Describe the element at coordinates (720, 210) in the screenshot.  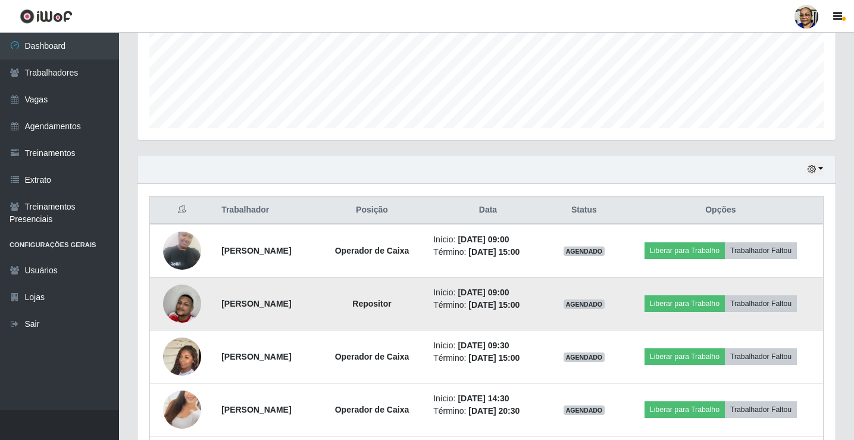
I see `th: Opções` at that location.